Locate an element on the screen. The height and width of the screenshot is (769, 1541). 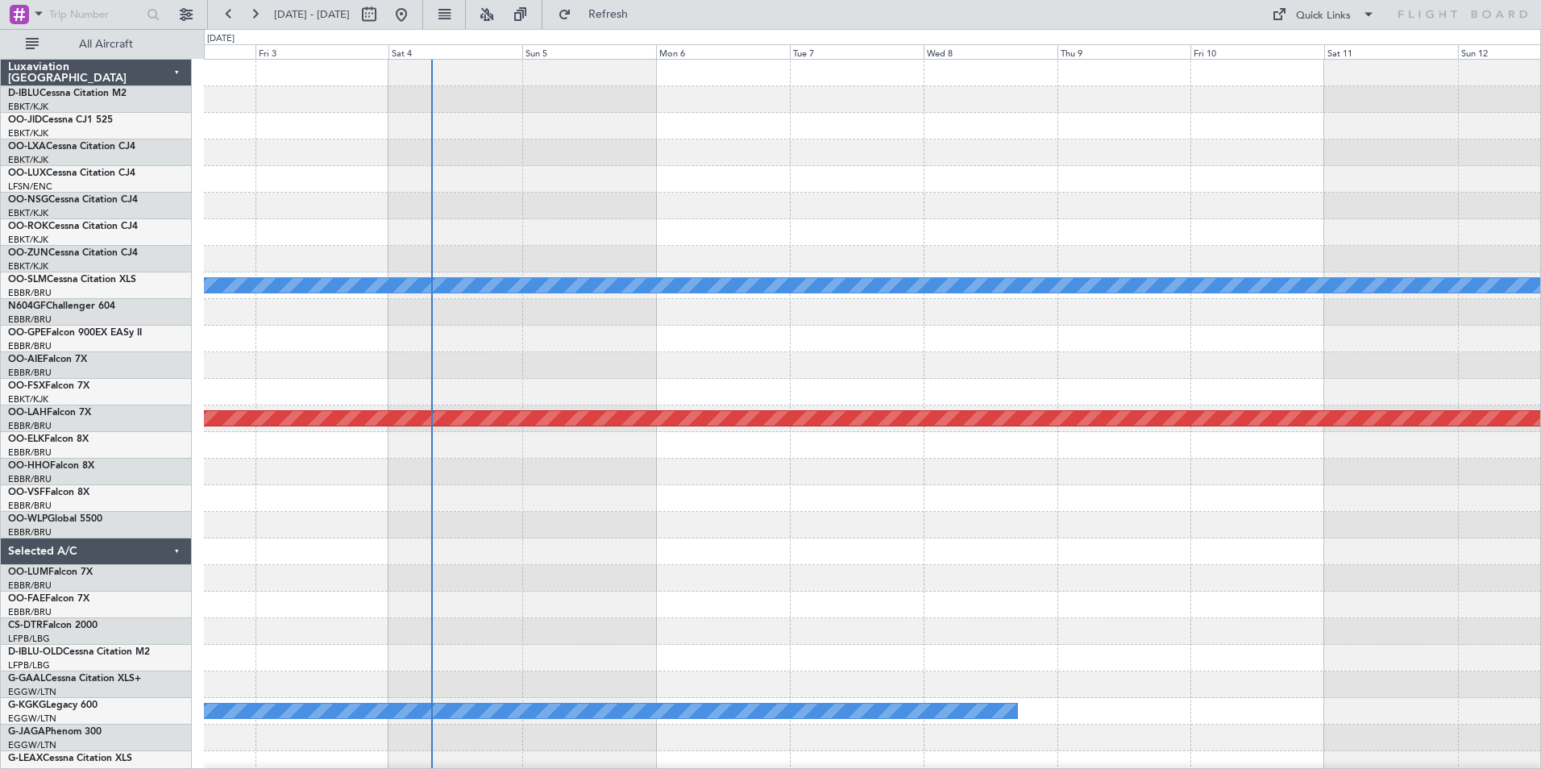
a: N604GFChallenger 604 is located at coordinates (61, 306).